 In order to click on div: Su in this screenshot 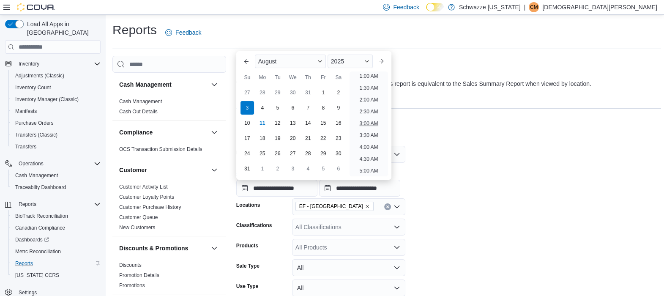, I will do `click(247, 77)`.